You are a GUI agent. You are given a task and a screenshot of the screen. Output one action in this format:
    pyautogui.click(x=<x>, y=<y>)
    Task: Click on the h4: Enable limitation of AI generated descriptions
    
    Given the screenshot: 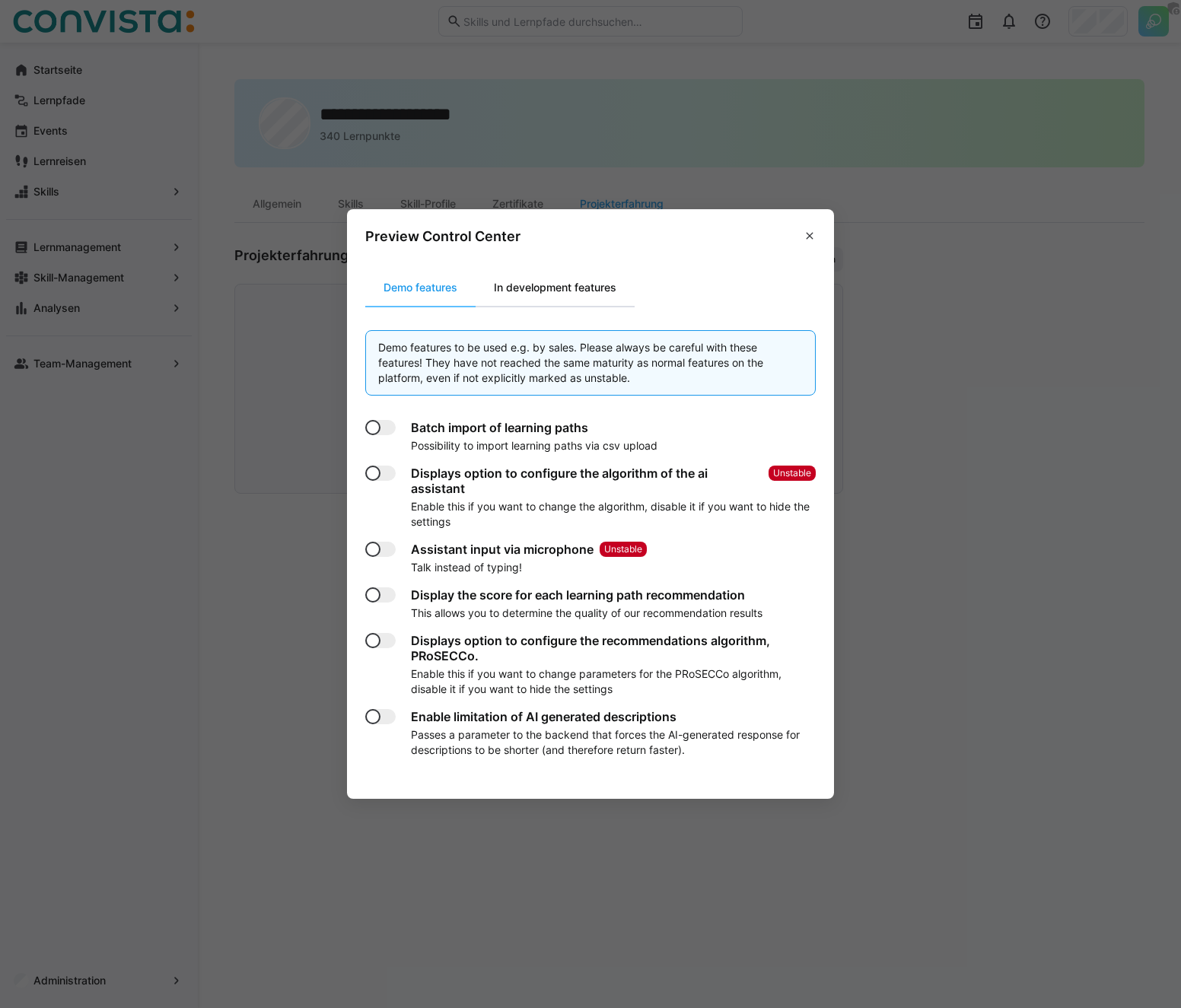 What is the action you would take?
    pyautogui.click(x=543, y=716)
    